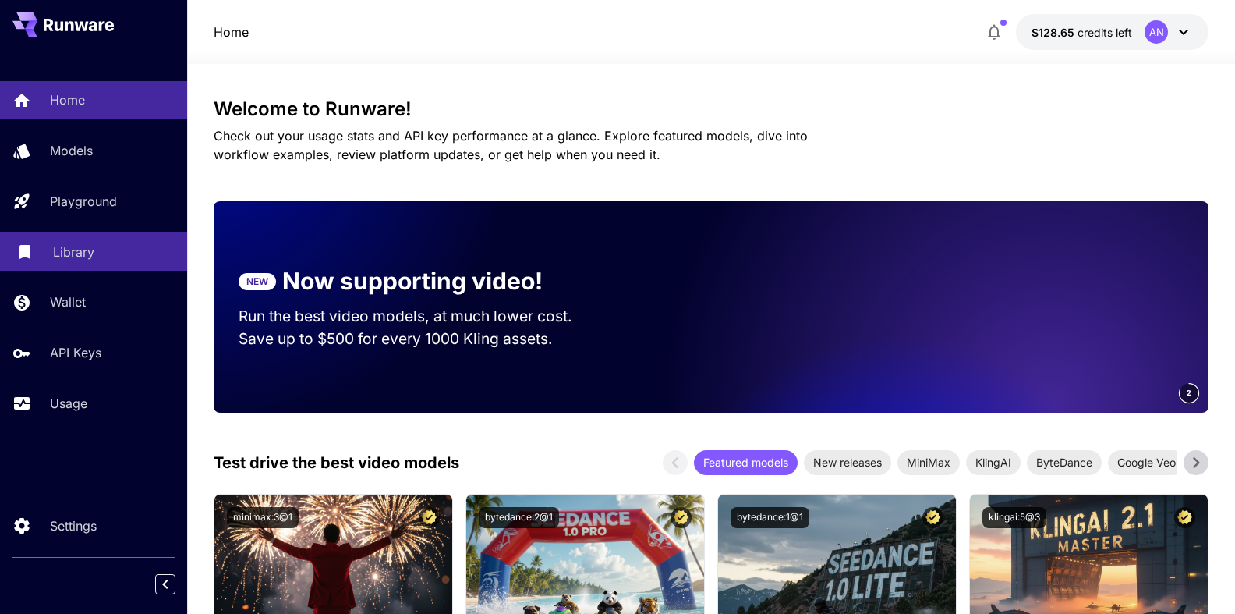 Image resolution: width=1235 pixels, height=614 pixels. Describe the element at coordinates (1064, 462) in the screenshot. I see `span: ByteDance` at that location.